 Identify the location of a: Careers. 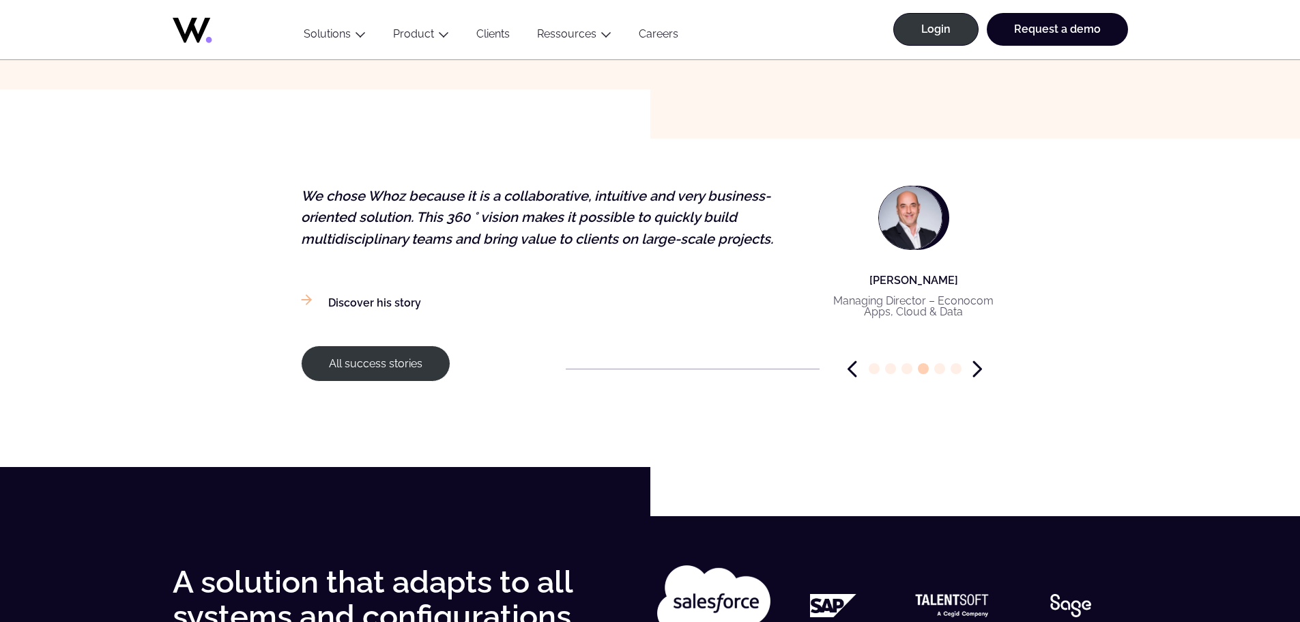
(659, 36).